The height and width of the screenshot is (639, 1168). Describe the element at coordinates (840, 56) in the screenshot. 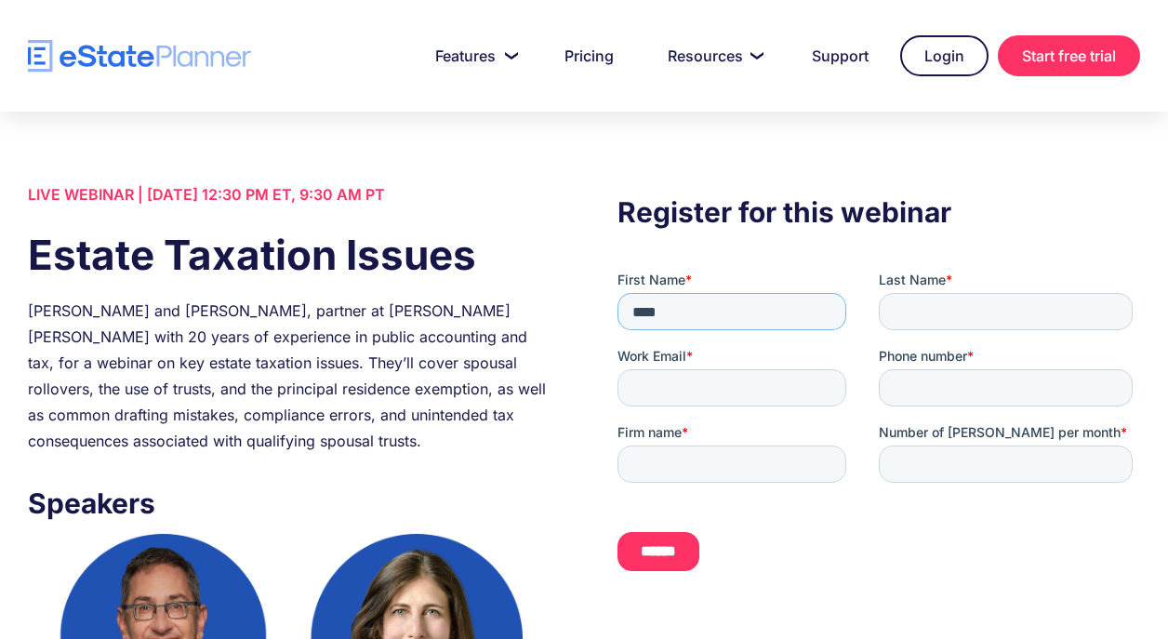

I see `a: Support` at that location.